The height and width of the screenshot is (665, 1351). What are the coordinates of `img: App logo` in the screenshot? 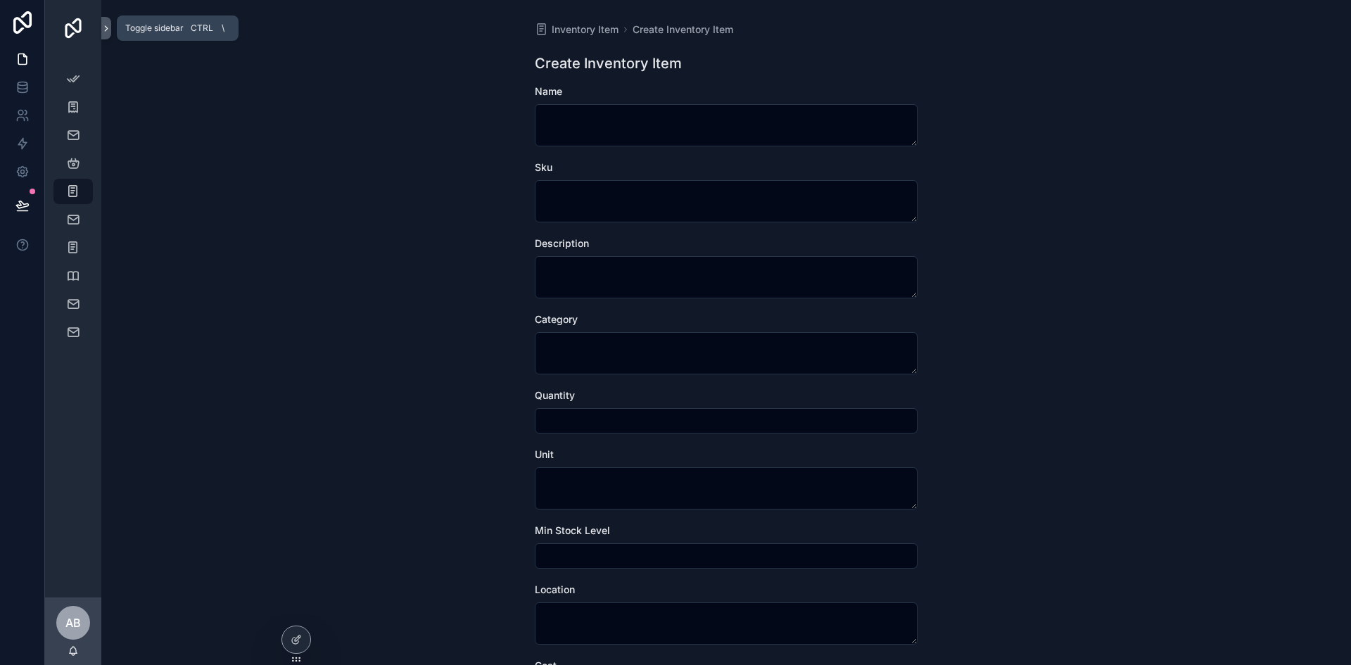 It's located at (73, 28).